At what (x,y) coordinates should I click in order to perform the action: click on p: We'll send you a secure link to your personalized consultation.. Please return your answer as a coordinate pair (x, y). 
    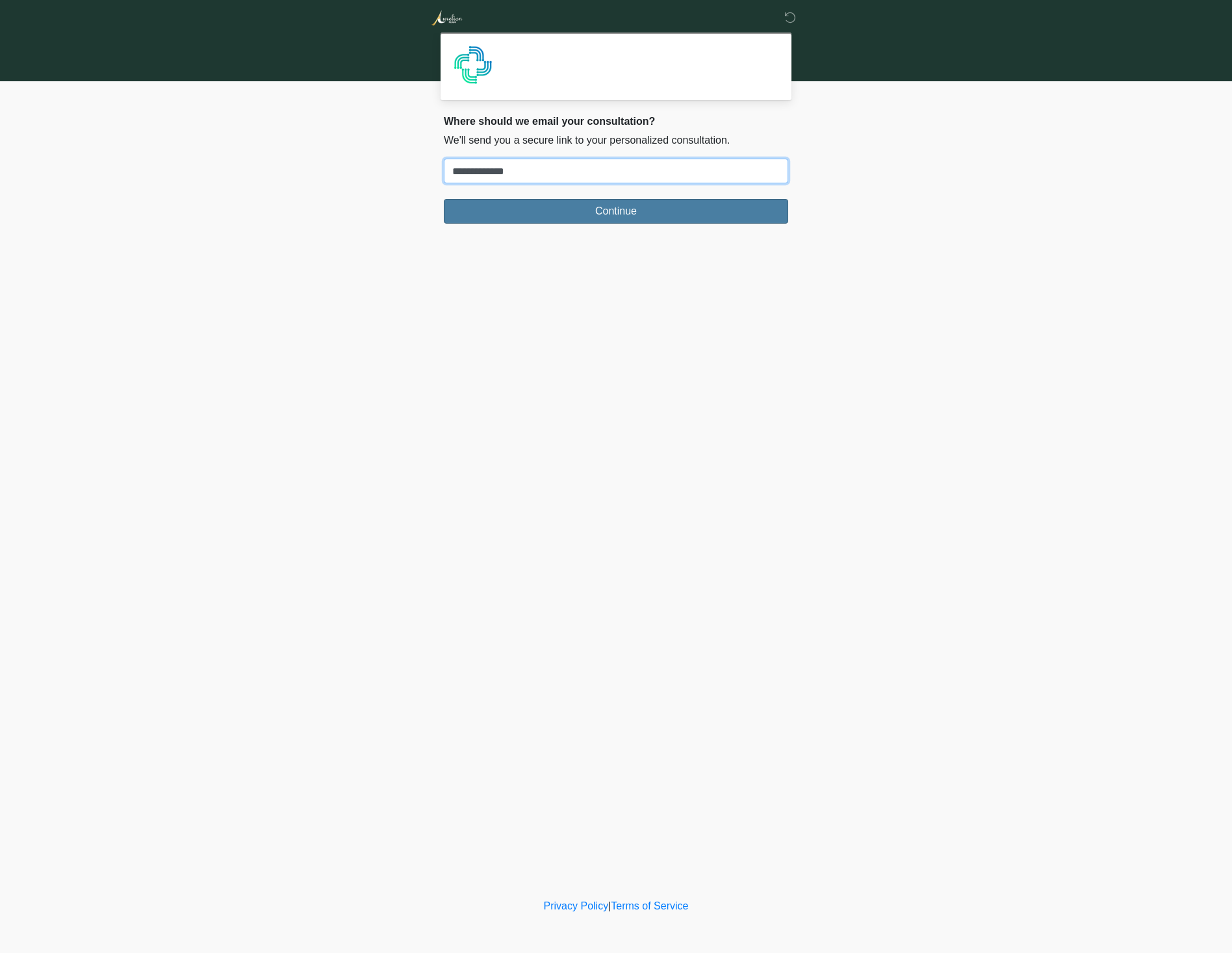
    Looking at the image, I should click on (616, 141).